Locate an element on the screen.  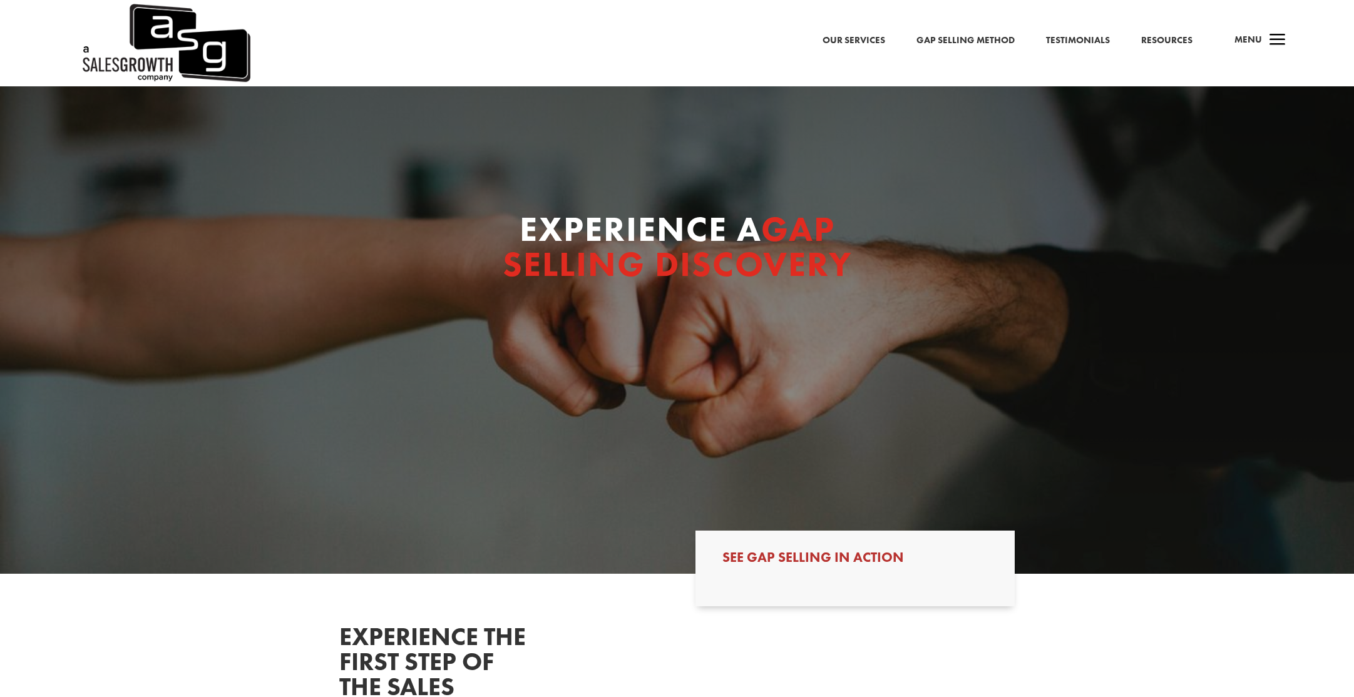
a: Gap Selling Method is located at coordinates (965, 41).